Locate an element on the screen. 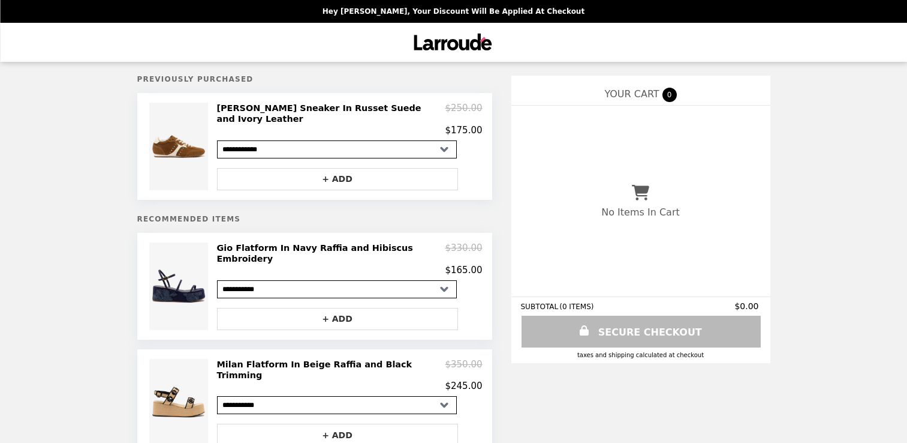 This screenshot has height=443, width=907. span: $0.00 is located at coordinates (747, 306).